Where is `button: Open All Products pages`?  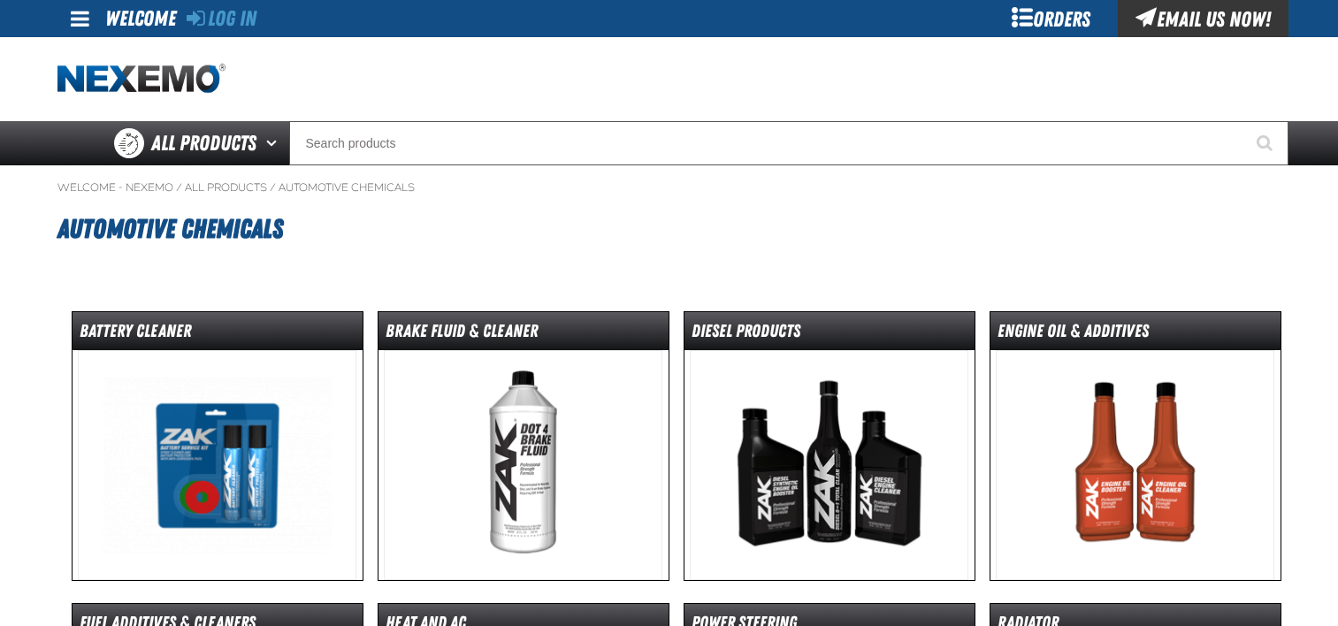 button: Open All Products pages is located at coordinates (274, 143).